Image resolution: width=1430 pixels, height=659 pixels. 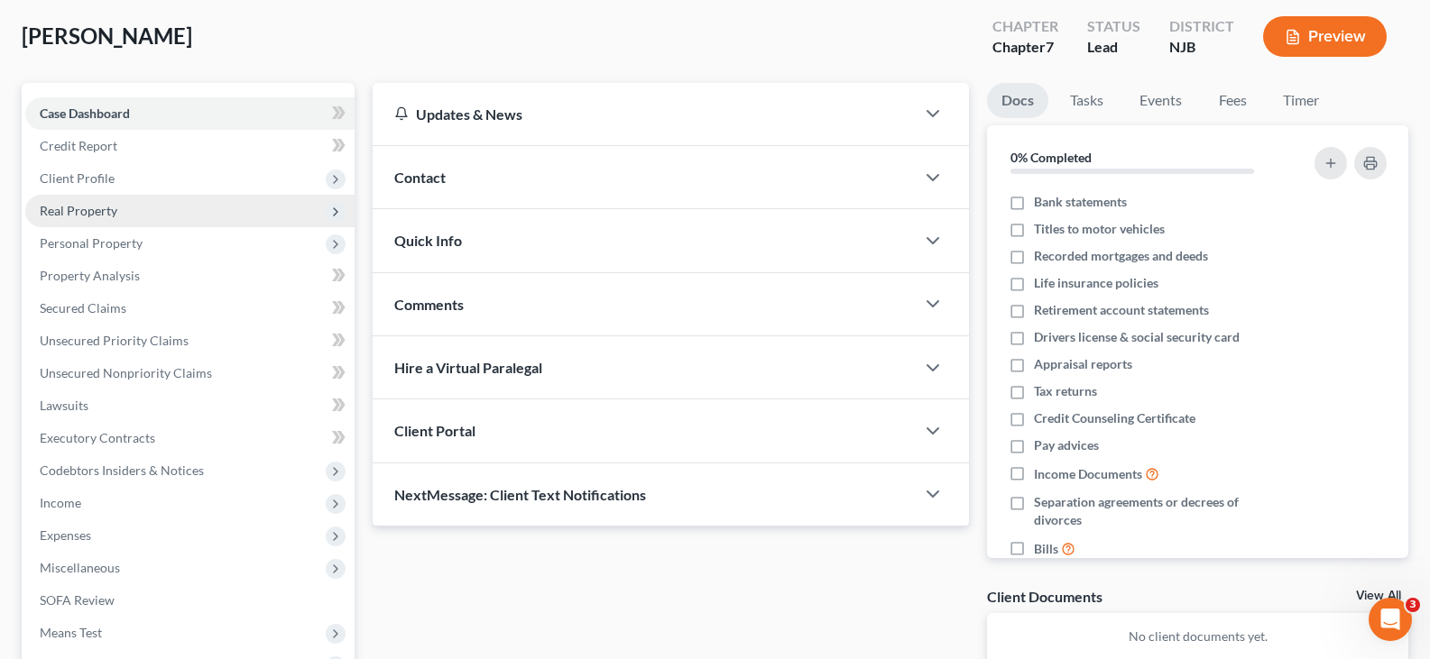 What do you see at coordinates (189, 438) in the screenshot?
I see `a: Executory Contracts` at bounding box center [189, 438].